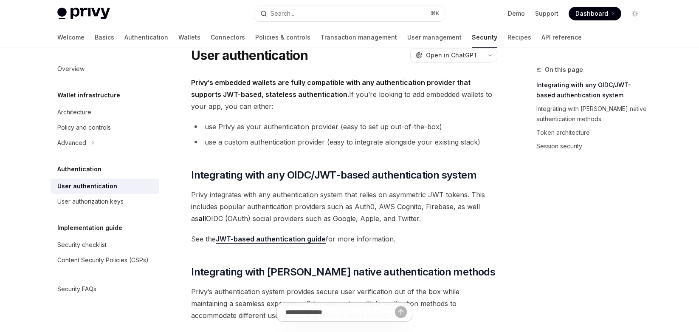 Image resolution: width=699 pixels, height=332 pixels. What do you see at coordinates (105, 112) in the screenshot?
I see `a: Architecture` at bounding box center [105, 112].